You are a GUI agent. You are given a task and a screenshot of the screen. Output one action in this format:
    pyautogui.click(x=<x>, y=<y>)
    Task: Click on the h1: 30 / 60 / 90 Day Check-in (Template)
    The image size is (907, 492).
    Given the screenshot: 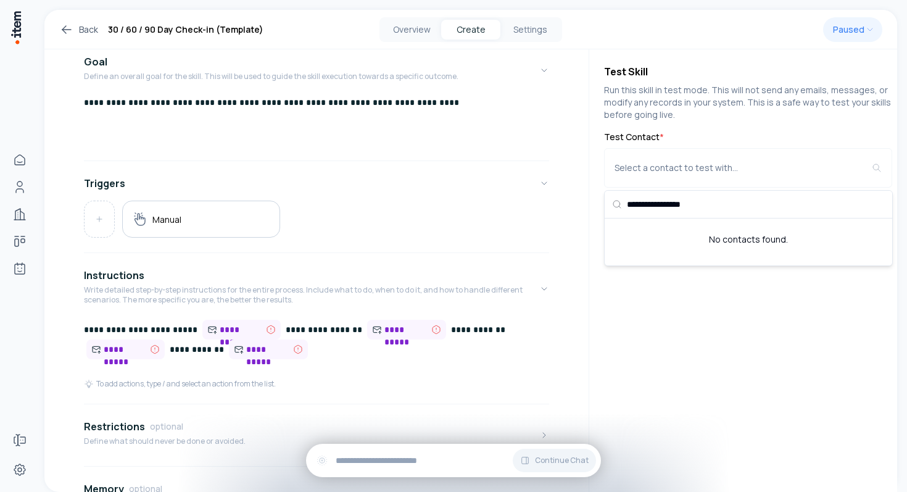 What is the action you would take?
    pyautogui.click(x=186, y=30)
    